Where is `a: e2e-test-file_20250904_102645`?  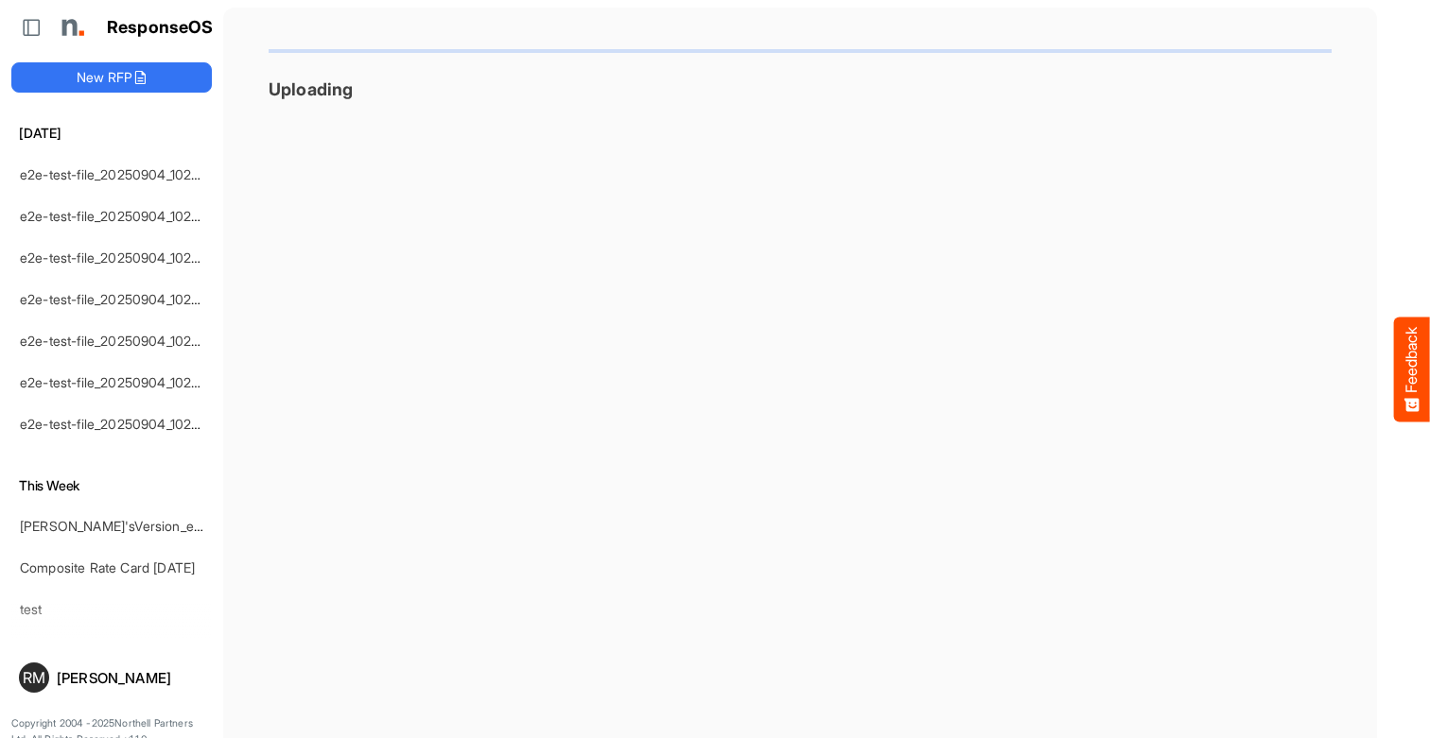 a: e2e-test-file_20250904_102645 is located at coordinates (117, 382).